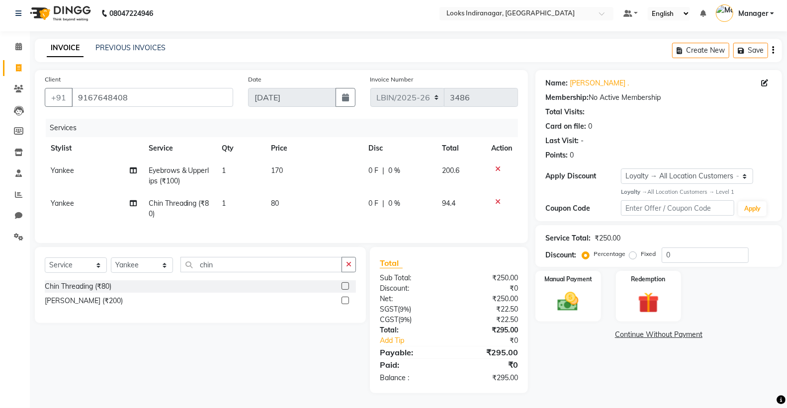 Image resolution: width=787 pixels, height=408 pixels. I want to click on label: Fixed, so click(648, 254).